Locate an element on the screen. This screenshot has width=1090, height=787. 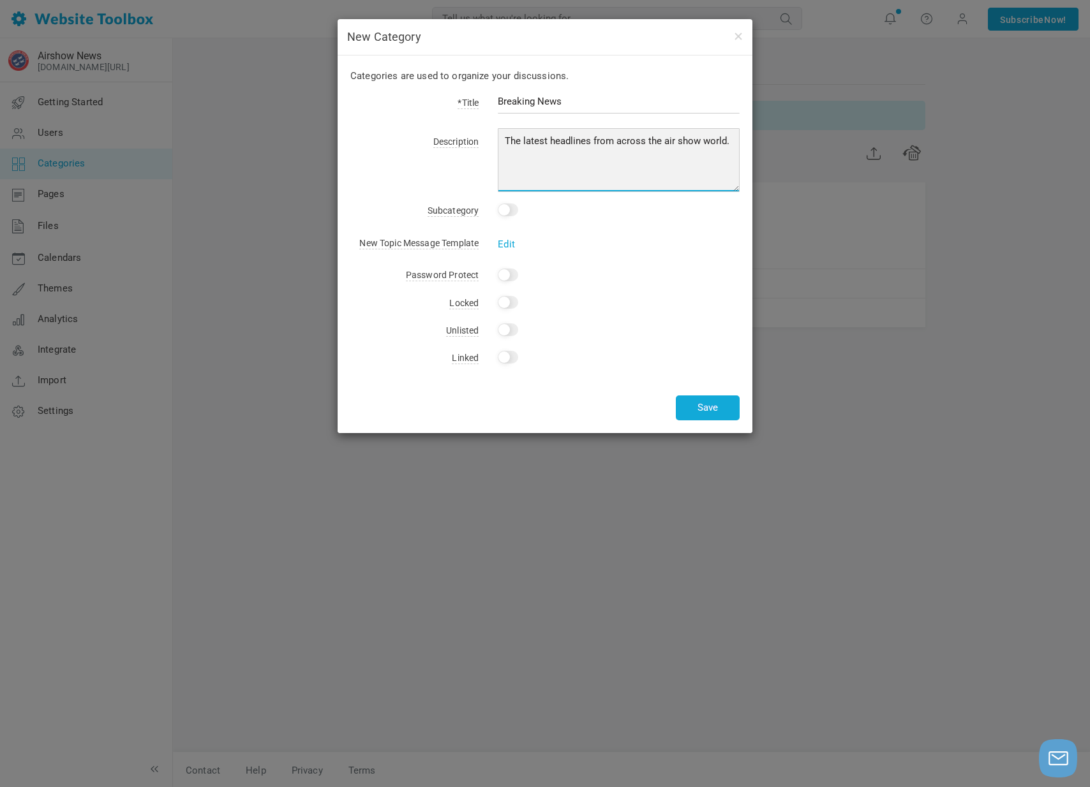
button: Launch chat is located at coordinates (1058, 759).